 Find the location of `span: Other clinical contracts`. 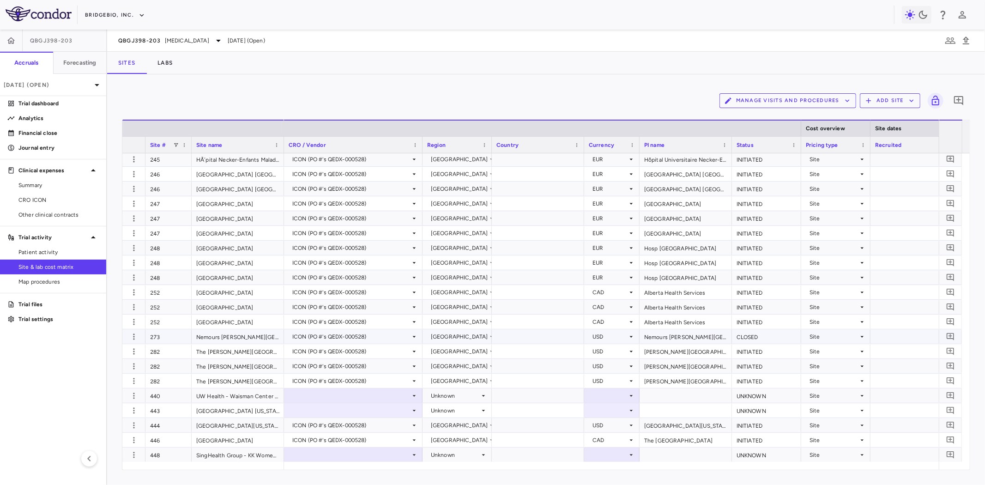

span: Other clinical contracts is located at coordinates (59, 215).